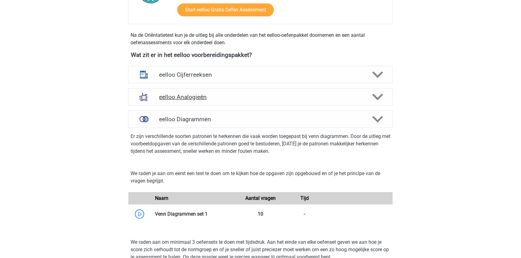  What do you see at coordinates (261, 97) in the screenshot?
I see `a: analogieen eelloo Analogieën` at bounding box center [261, 97].